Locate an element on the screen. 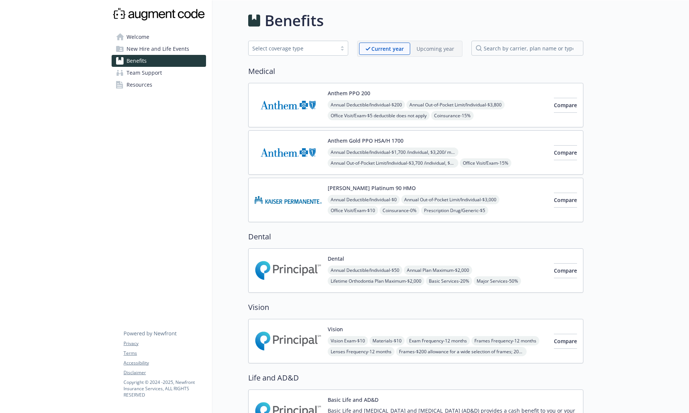 The height and width of the screenshot is (413, 689). div: Select coverage type is located at coordinates (293, 48).